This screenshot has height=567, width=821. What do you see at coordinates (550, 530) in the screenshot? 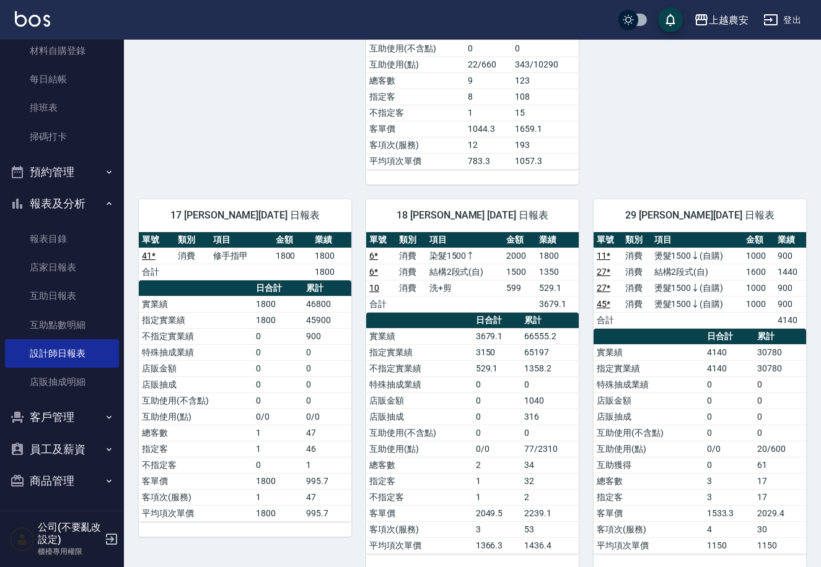
I see `td: 53` at bounding box center [550, 530].